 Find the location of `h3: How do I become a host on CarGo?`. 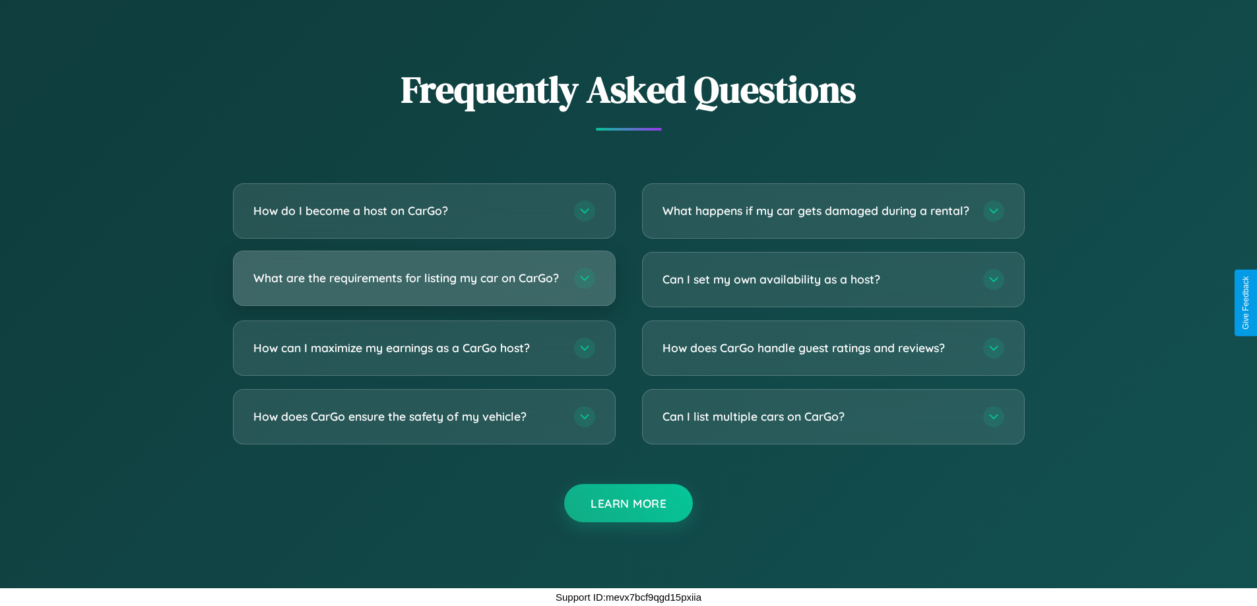

h3: How do I become a host on CarGo? is located at coordinates (407, 210).